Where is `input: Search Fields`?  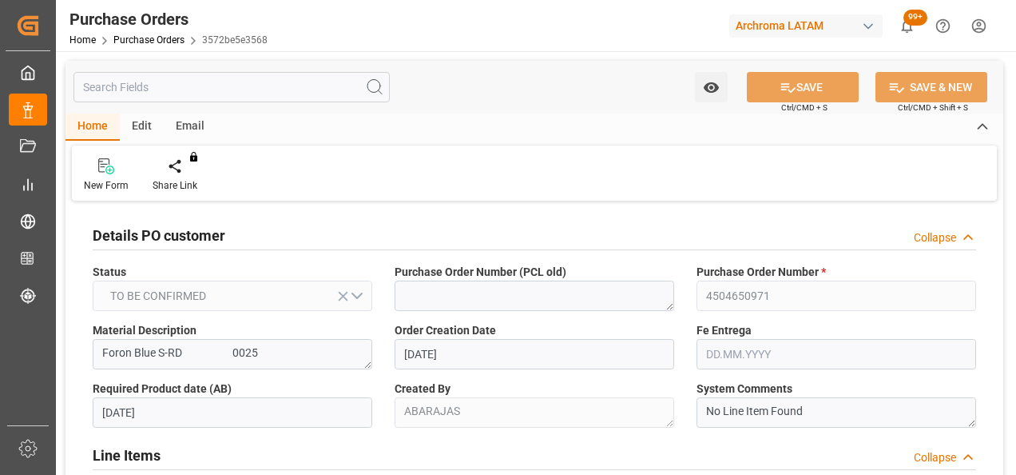 input: Search Fields is located at coordinates (232, 87).